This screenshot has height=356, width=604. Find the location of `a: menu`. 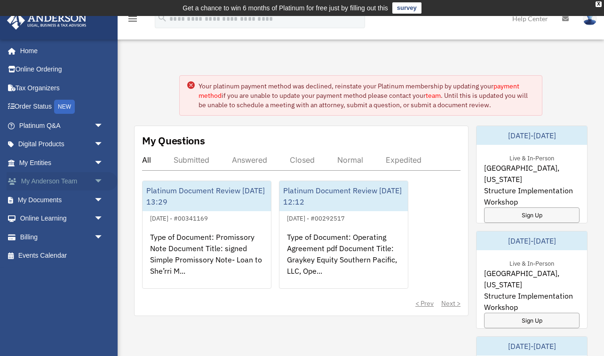

a: menu is located at coordinates (133, 20).